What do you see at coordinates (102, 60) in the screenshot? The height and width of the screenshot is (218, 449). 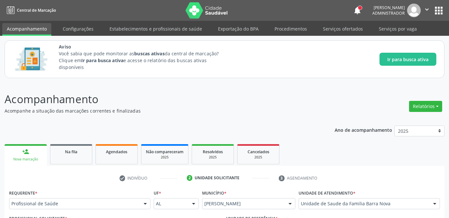 I see `strong: Ir para busca ativa` at bounding box center [102, 60].